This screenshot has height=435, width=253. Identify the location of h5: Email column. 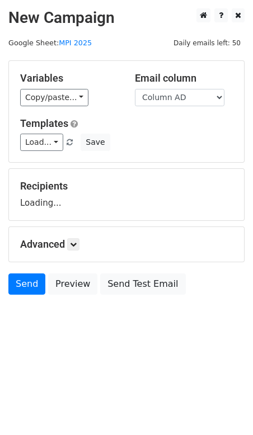
(183, 78).